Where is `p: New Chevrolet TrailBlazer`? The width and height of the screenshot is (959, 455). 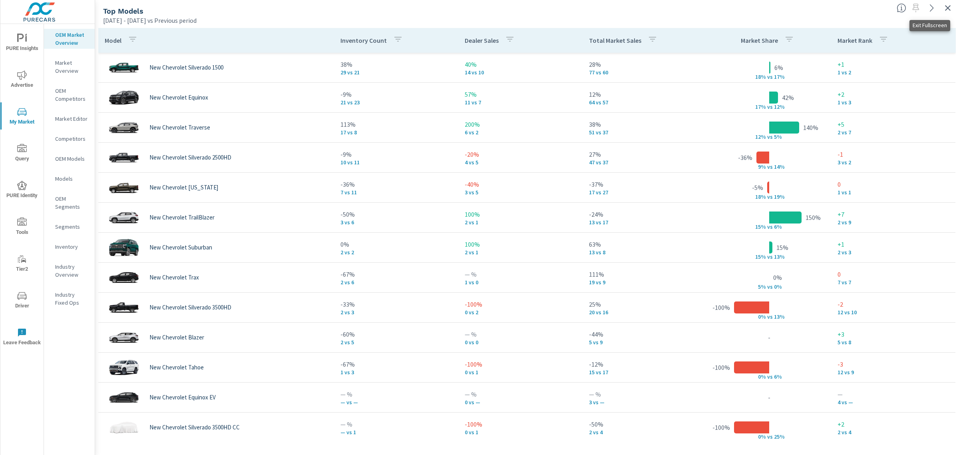 p: New Chevrolet TrailBlazer is located at coordinates (182, 217).